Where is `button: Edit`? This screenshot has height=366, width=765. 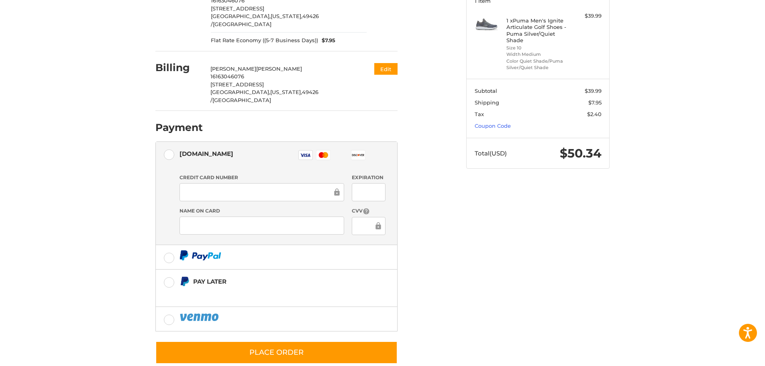 button: Edit is located at coordinates (386, 69).